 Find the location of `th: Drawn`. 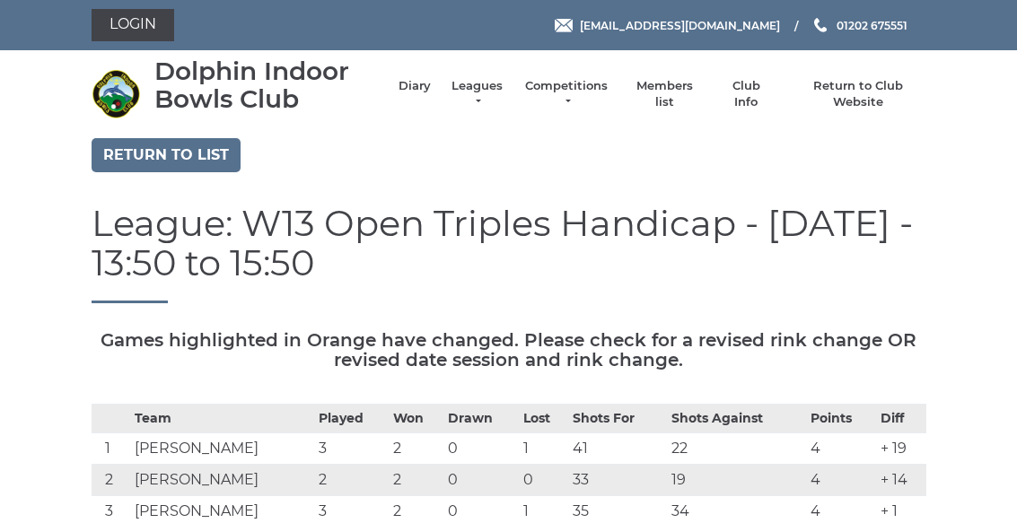

th: Drawn is located at coordinates (480, 418).